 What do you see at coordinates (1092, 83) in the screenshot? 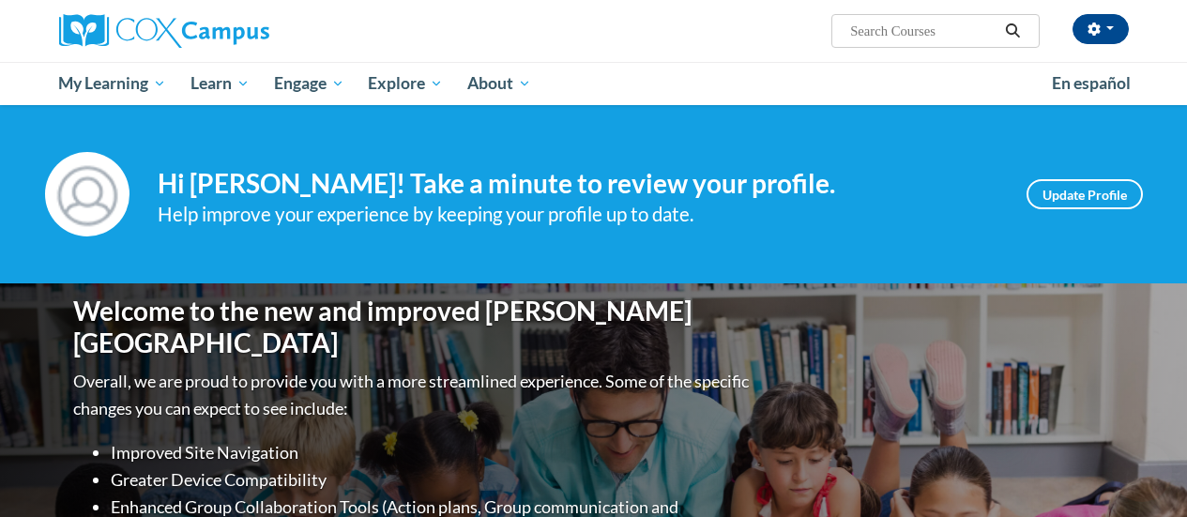
I see `span: En español` at bounding box center [1092, 83].